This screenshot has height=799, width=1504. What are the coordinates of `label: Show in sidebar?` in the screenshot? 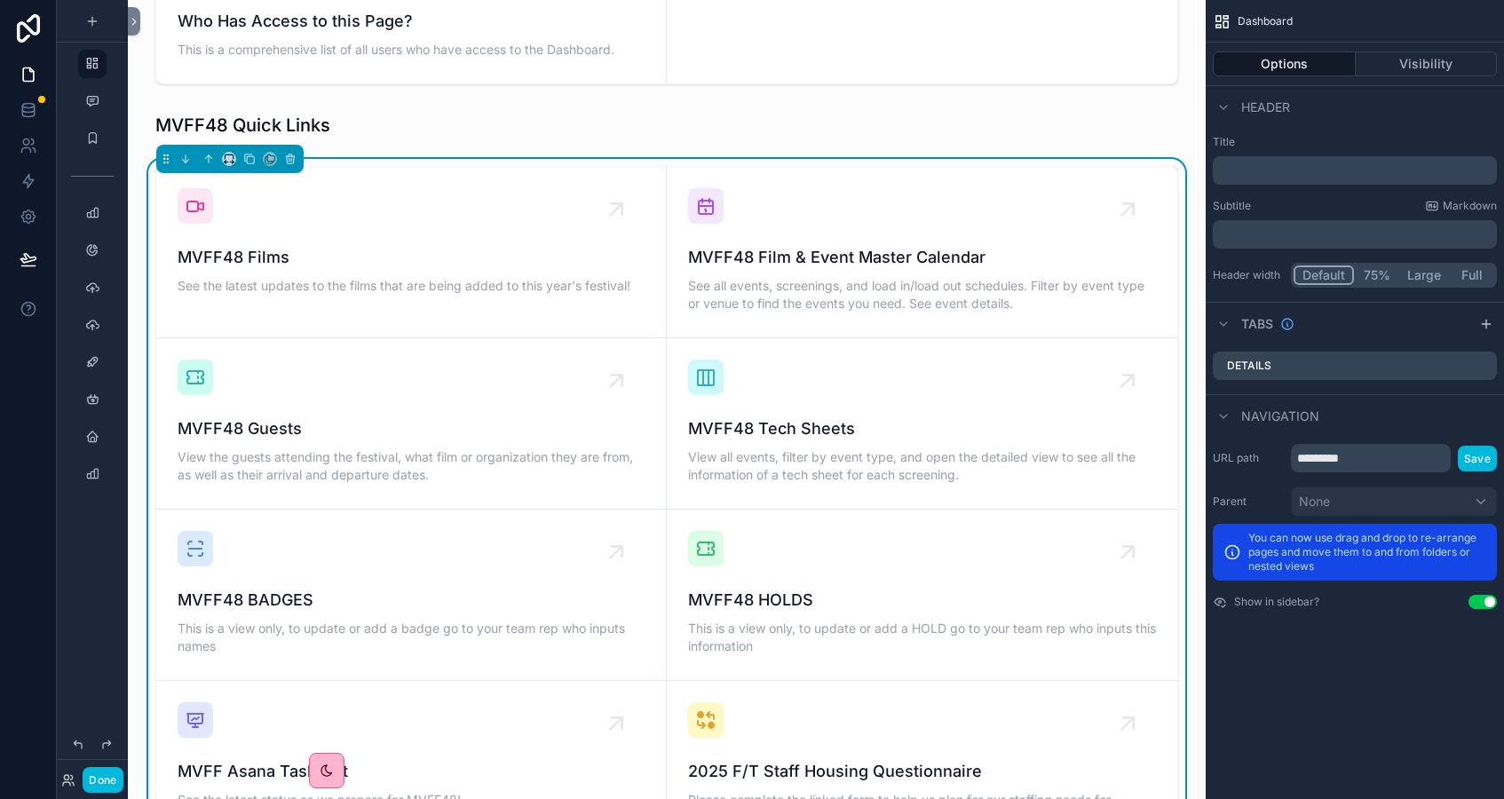 It's located at (1277, 602).